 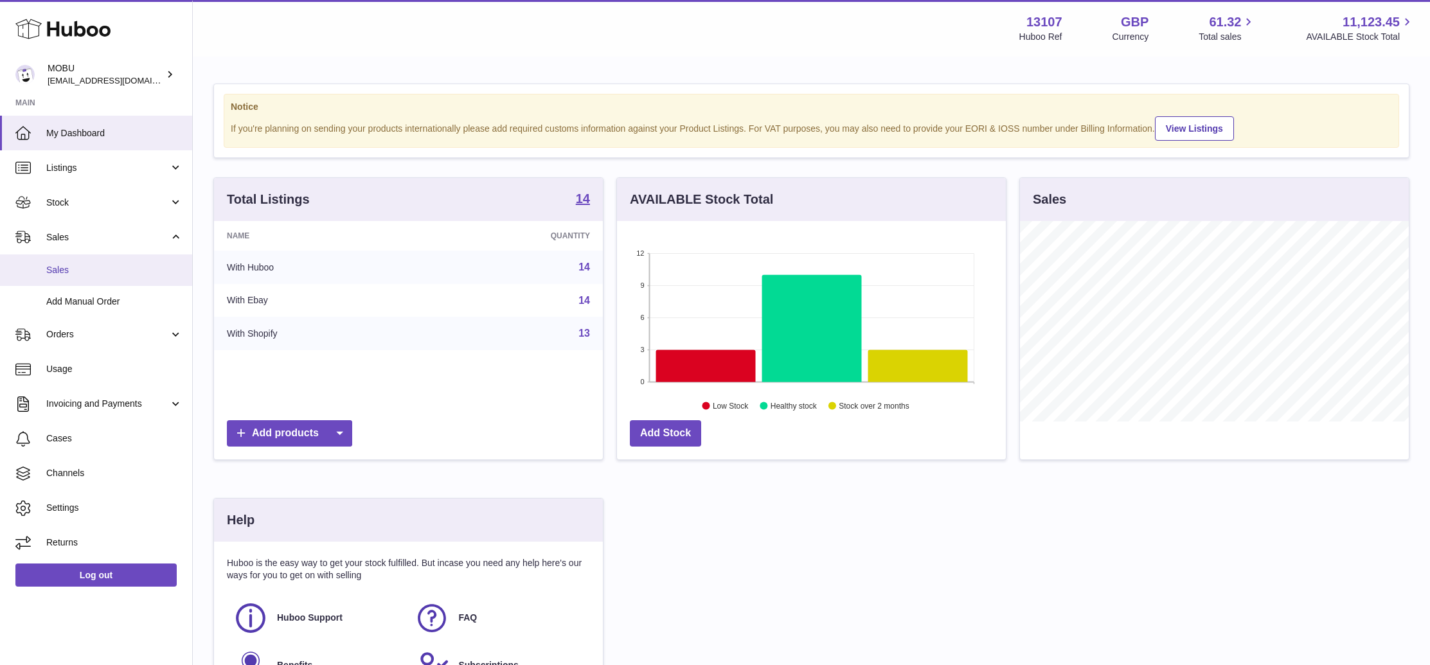 I want to click on span: Add Manual Order, so click(x=114, y=302).